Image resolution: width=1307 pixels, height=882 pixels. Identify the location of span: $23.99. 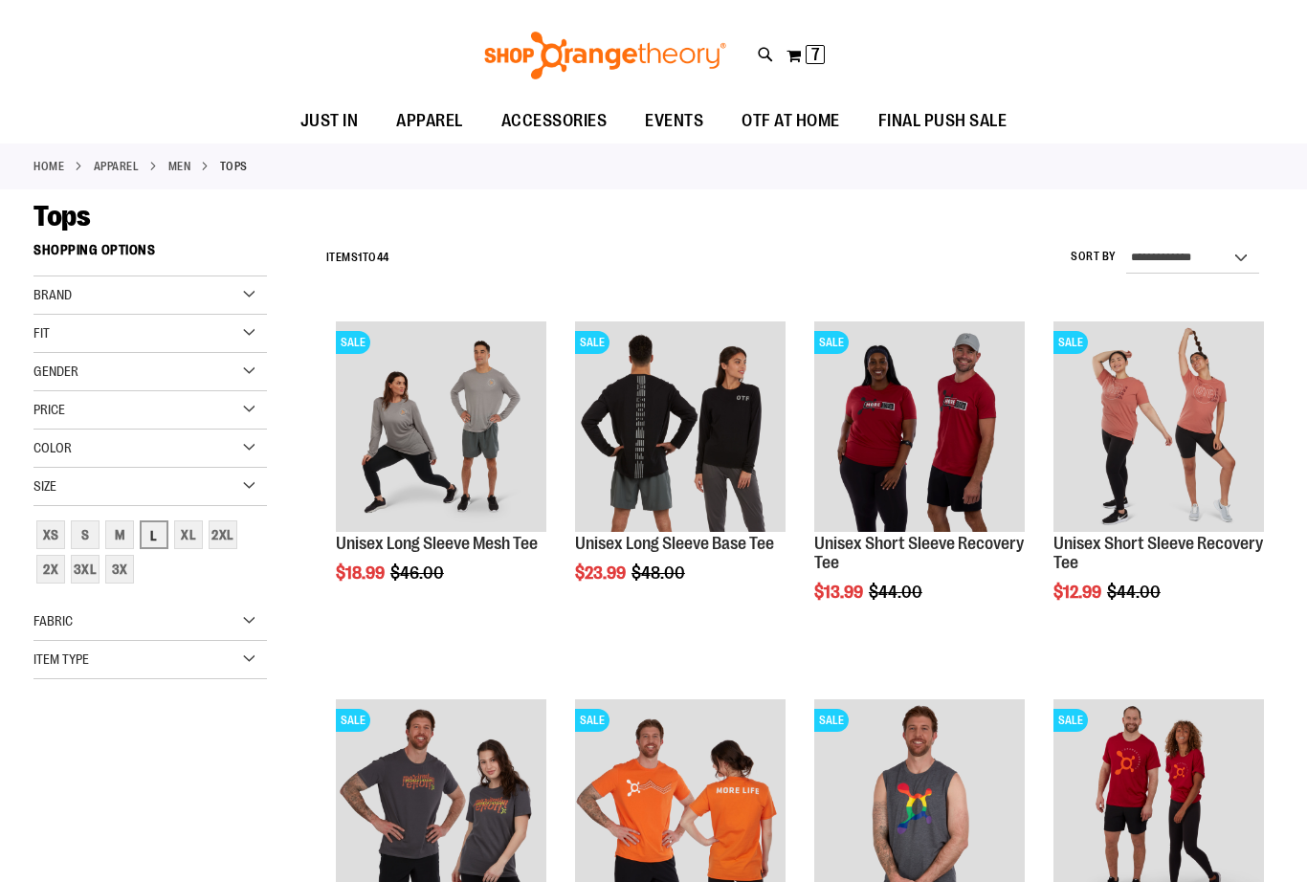
(602, 573).